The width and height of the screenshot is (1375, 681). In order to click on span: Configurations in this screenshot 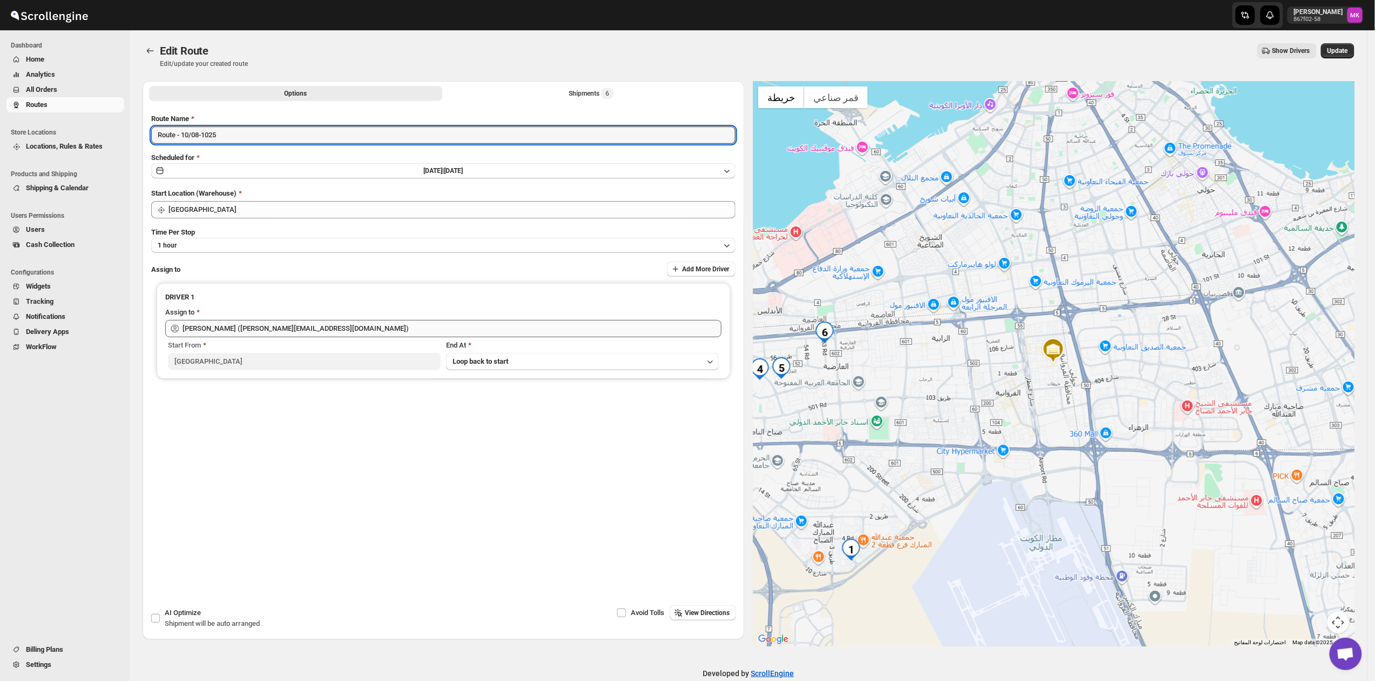, I will do `click(68, 272)`.